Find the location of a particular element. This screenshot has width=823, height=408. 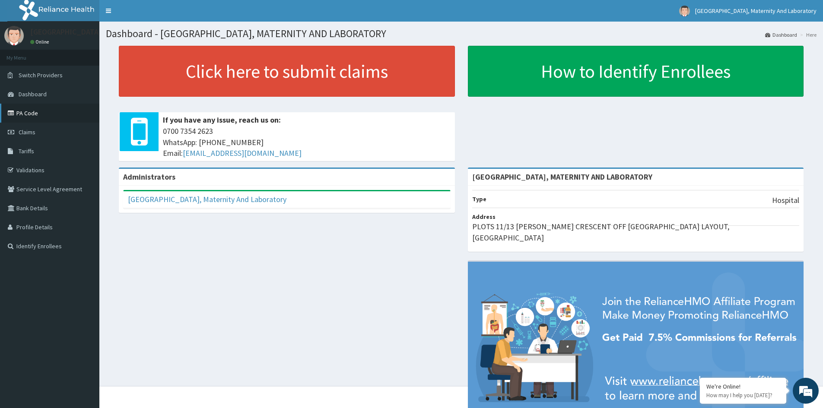

a: Online is located at coordinates (41, 42).